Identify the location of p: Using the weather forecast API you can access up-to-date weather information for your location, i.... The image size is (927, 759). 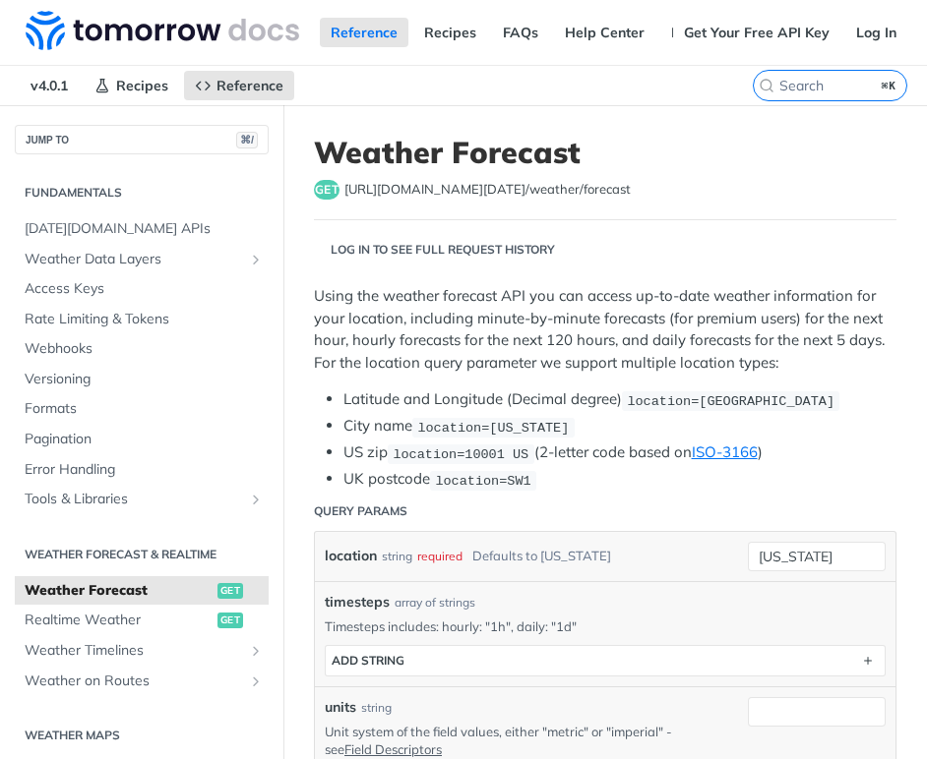
(605, 330).